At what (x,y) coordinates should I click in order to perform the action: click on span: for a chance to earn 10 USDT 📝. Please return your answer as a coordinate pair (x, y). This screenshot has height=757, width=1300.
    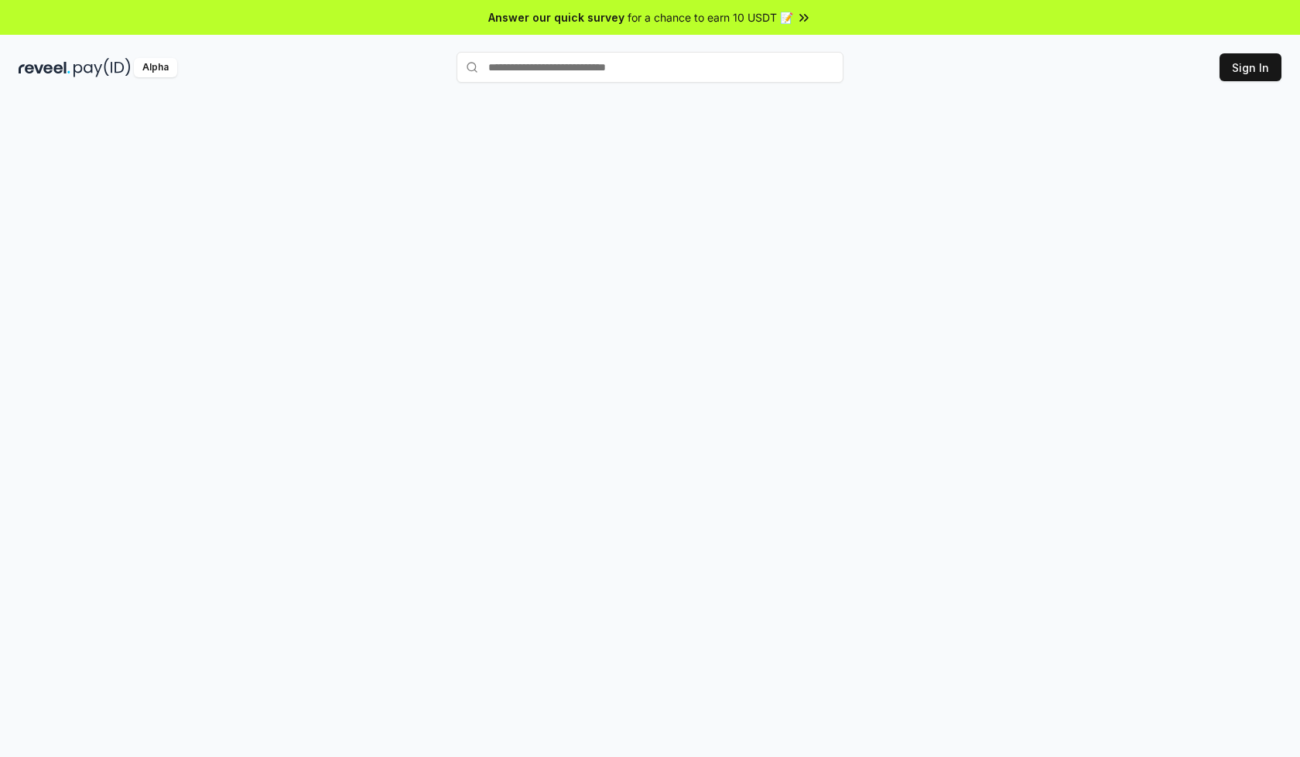
    Looking at the image, I should click on (710, 17).